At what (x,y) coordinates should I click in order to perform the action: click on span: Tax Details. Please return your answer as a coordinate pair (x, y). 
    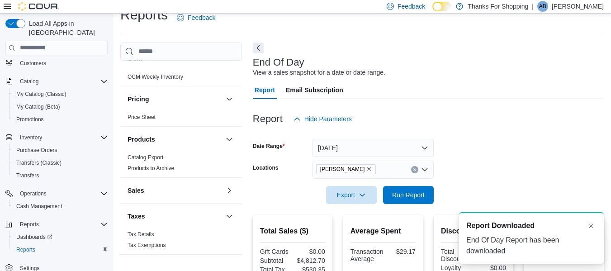
    Looking at the image, I should click on (141, 234).